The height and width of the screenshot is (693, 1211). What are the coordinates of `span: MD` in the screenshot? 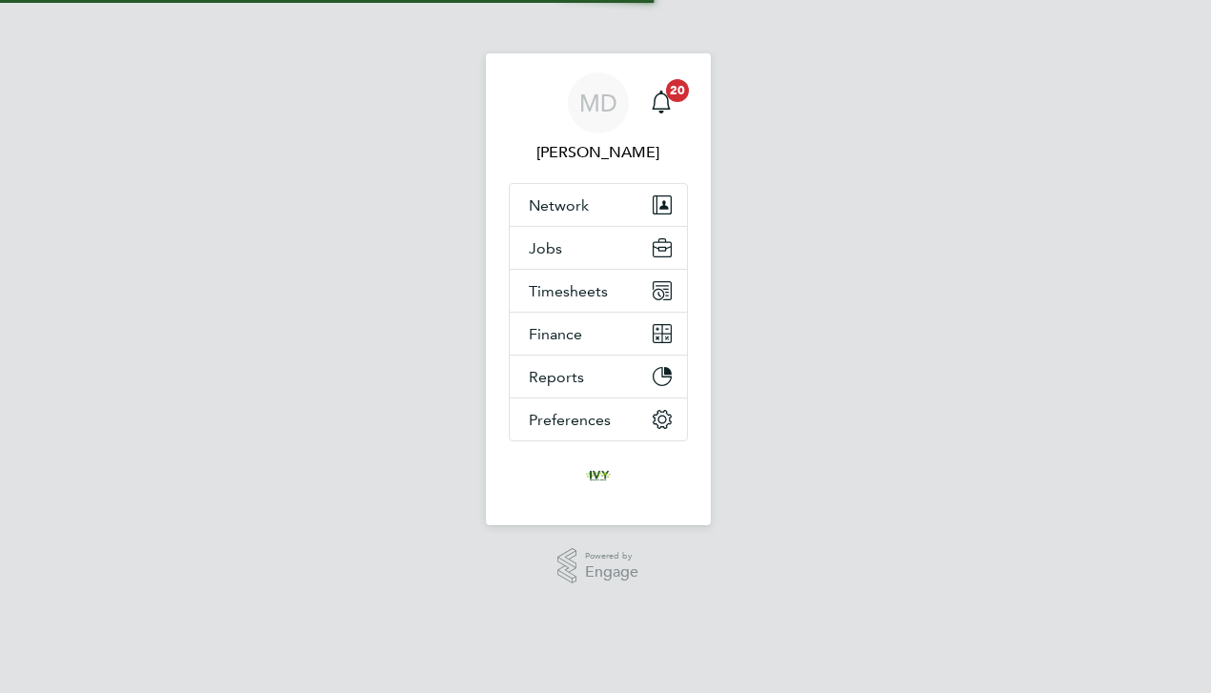 It's located at (598, 103).